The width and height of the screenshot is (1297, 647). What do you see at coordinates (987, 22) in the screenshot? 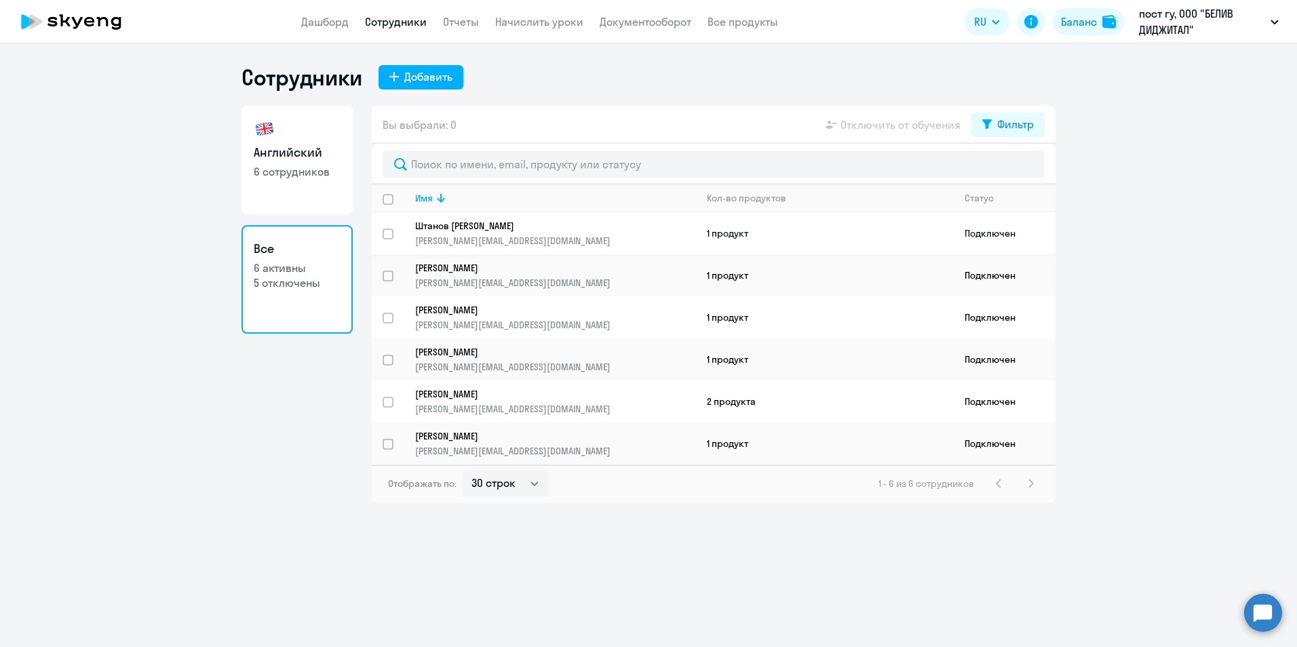
I see `button: RU` at bounding box center [987, 22].